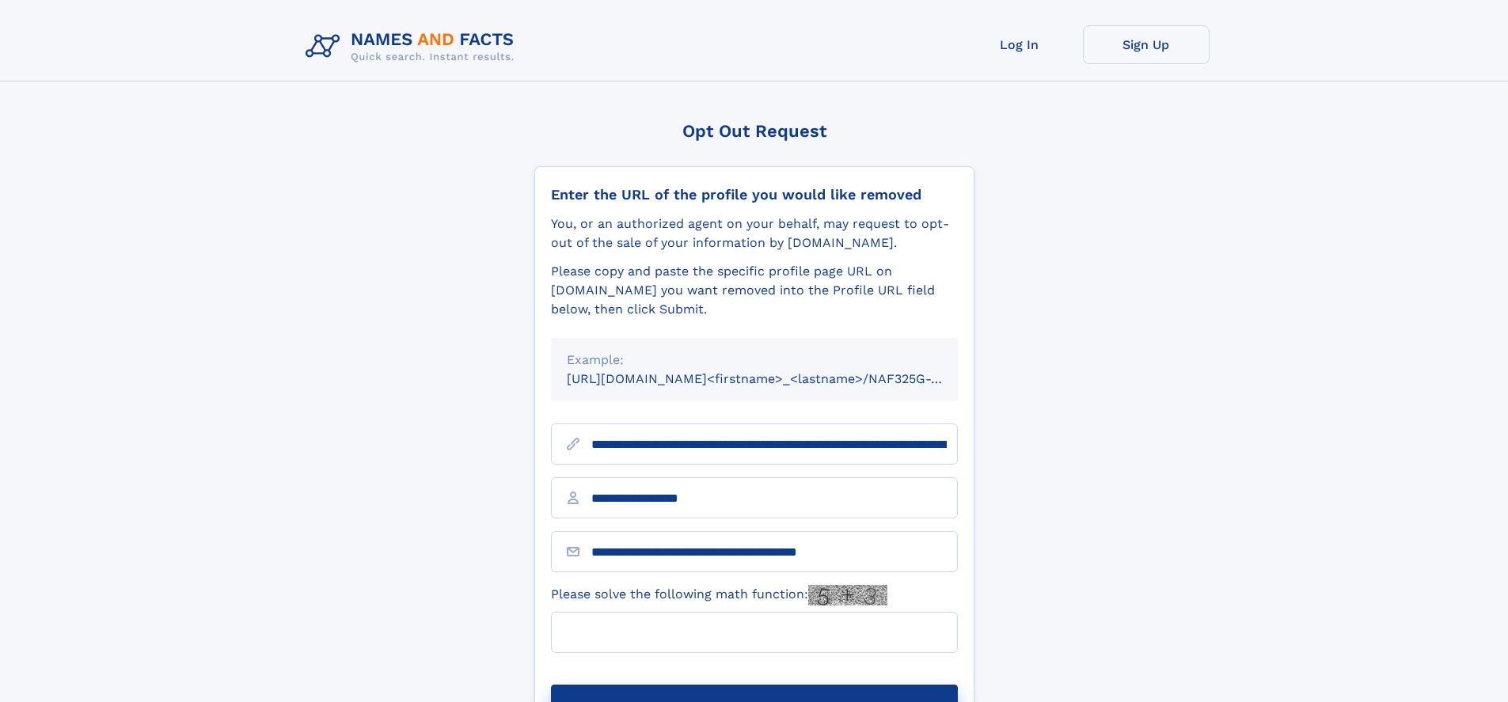 The width and height of the screenshot is (1508, 702). I want to click on div: Opt Out Request, so click(754, 131).